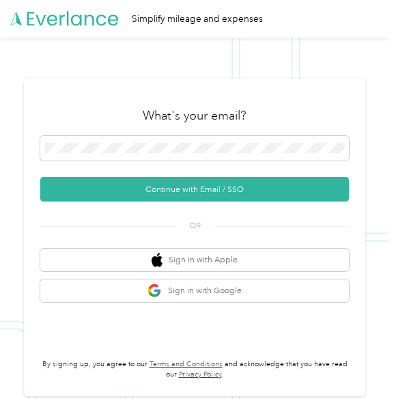 This screenshot has height=399, width=396. What do you see at coordinates (157, 259) in the screenshot?
I see `img: apple logo` at bounding box center [157, 259].